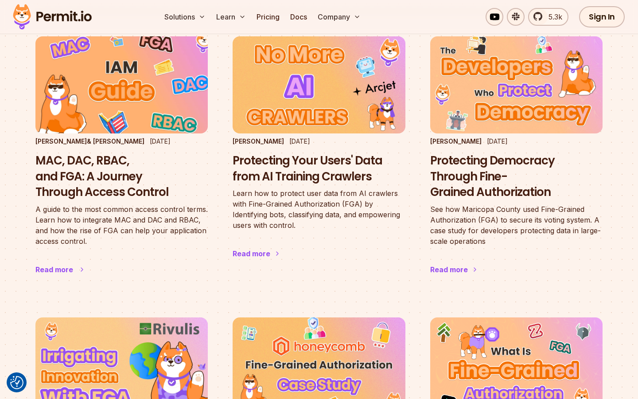 This screenshot has width=638, height=399. I want to click on img: MAC, DAC, RBAC, and FGA: A Journey Through Access Control, so click(122, 85).